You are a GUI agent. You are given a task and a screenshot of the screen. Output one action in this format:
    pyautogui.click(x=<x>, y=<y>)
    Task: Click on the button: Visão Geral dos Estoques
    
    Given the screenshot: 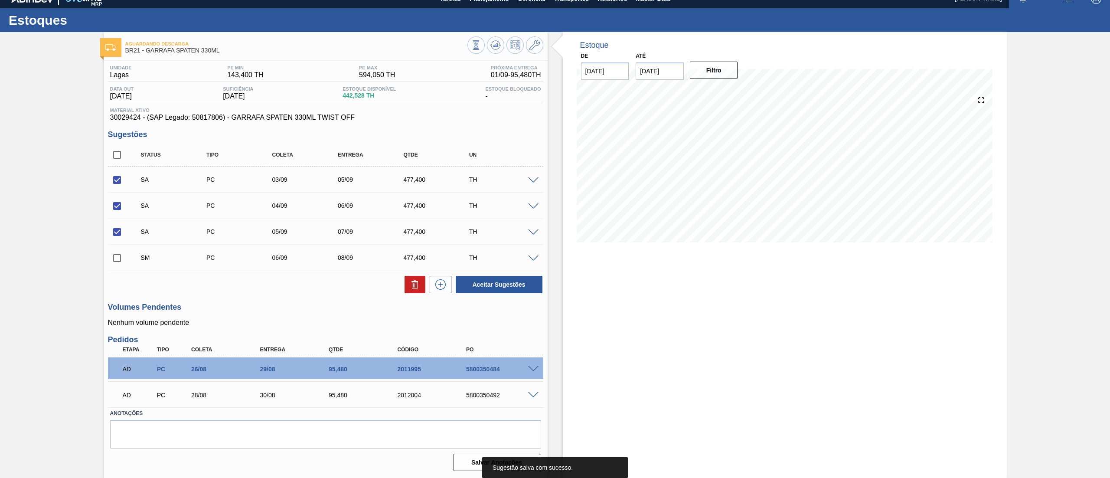 What is the action you would take?
    pyautogui.click(x=476, y=45)
    